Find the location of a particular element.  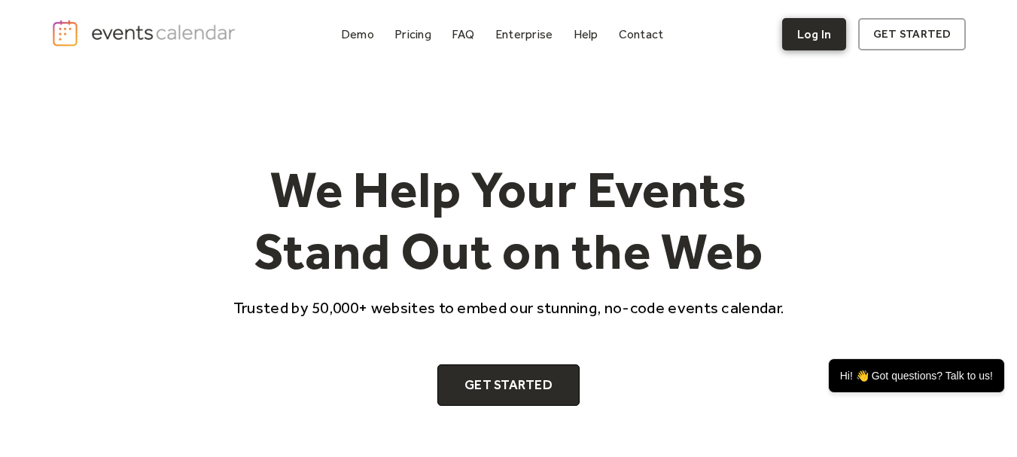

a: Contact is located at coordinates (641, 34).